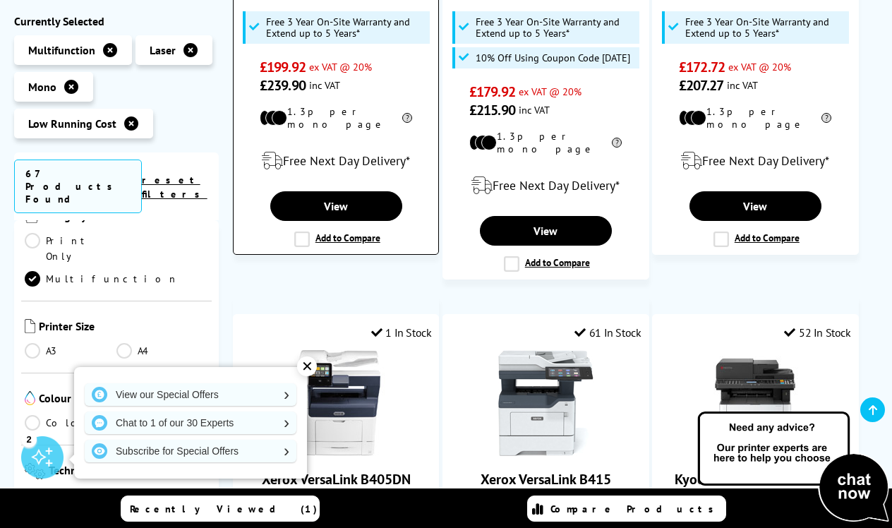  What do you see at coordinates (30, 398) in the screenshot?
I see `img: Colour or Mono` at bounding box center [30, 398].